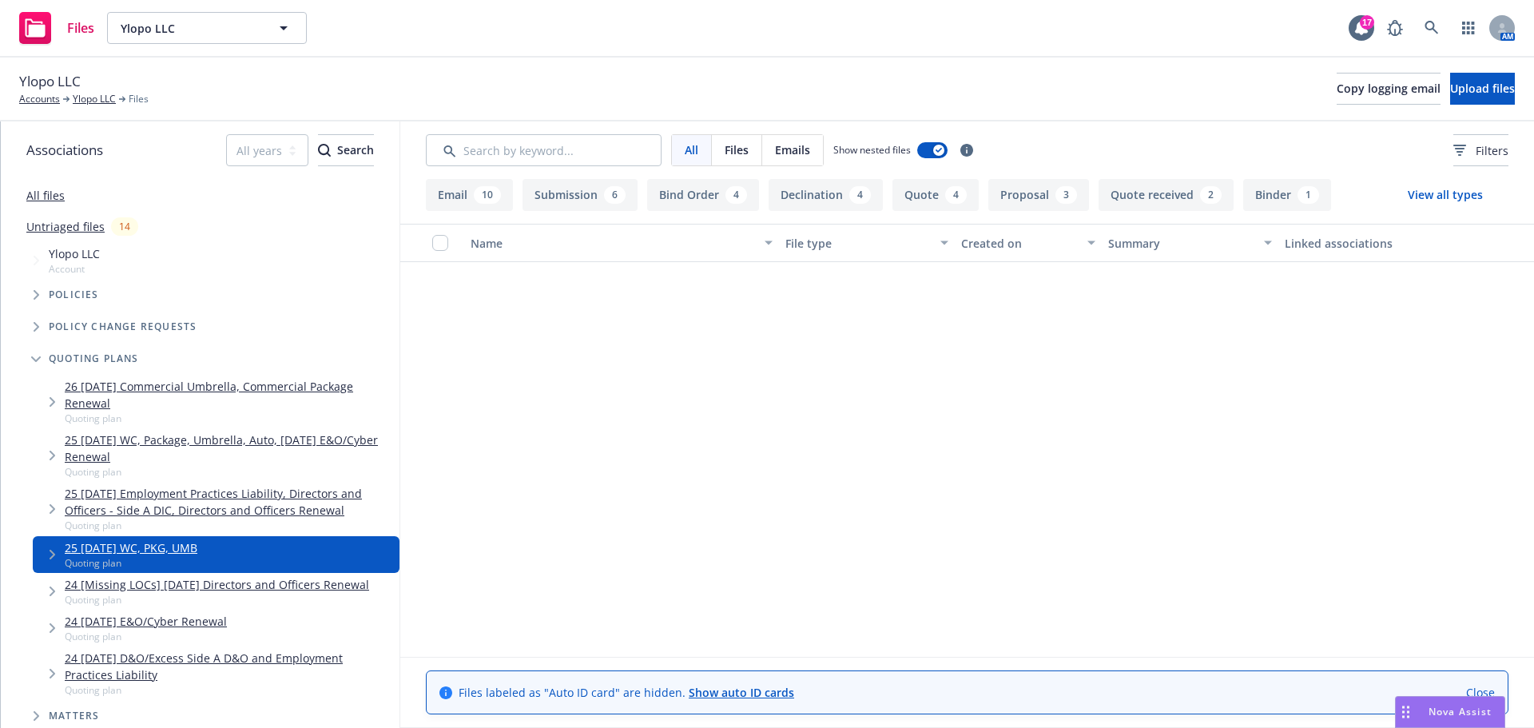 The image size is (1534, 728). Describe the element at coordinates (613, 243) in the screenshot. I see `div: Name` at that location.